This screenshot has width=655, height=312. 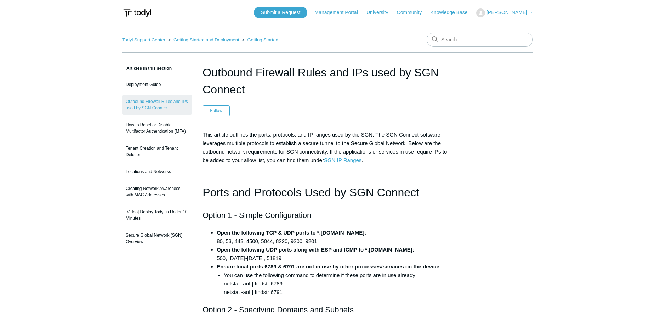 What do you see at coordinates (157, 128) in the screenshot?
I see `a: How to Reset or Disable Multifactor Authentication (MFA)` at bounding box center [157, 128].